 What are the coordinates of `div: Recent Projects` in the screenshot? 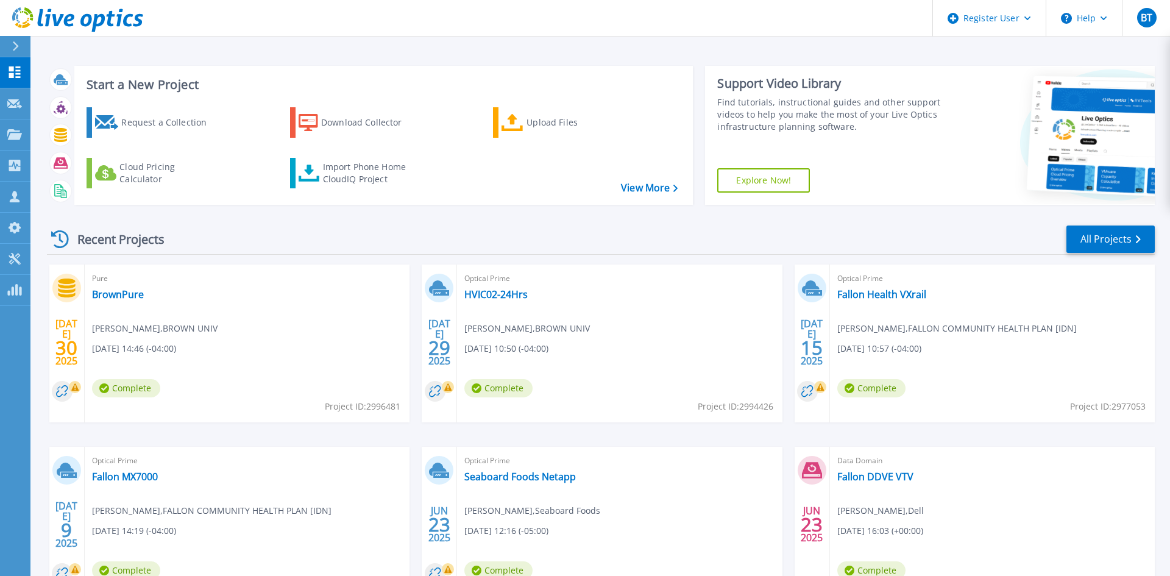 It's located at (114, 239).